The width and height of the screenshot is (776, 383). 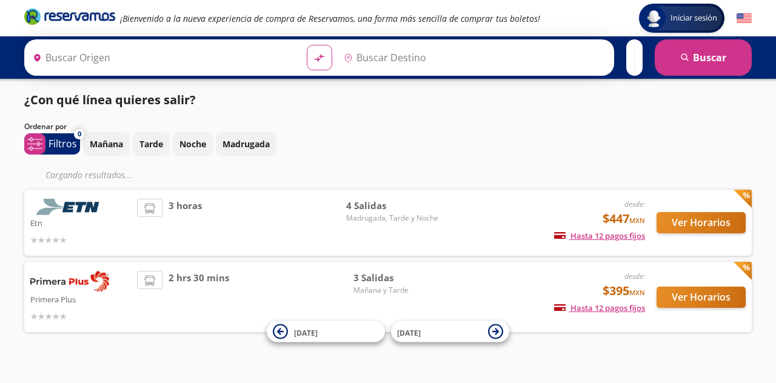 What do you see at coordinates (45, 127) in the screenshot?
I see `p: Ordenar por` at bounding box center [45, 127].